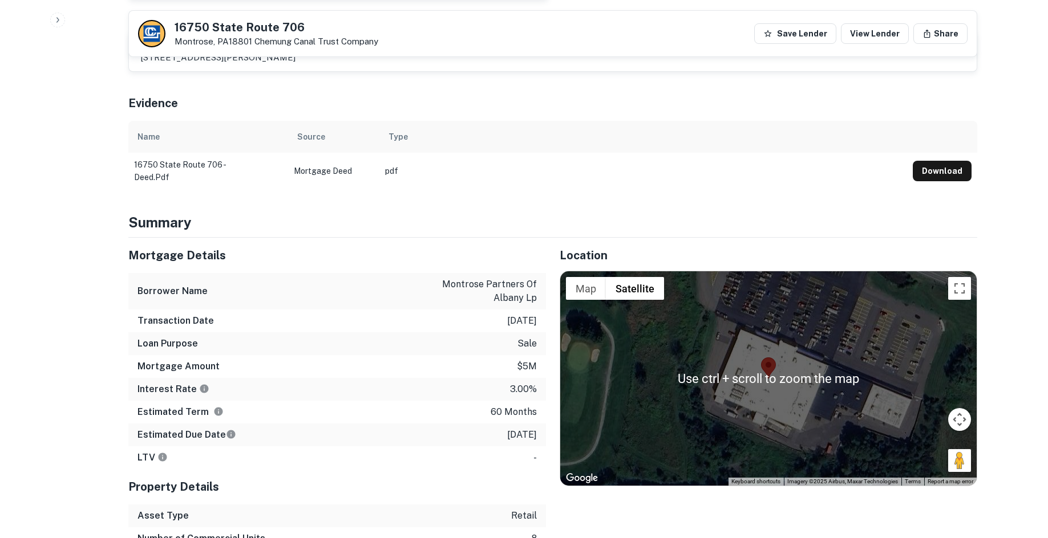 The height and width of the screenshot is (538, 1048). What do you see at coordinates (173, 390) in the screenshot?
I see `h6: Interest Rate` at bounding box center [173, 390].